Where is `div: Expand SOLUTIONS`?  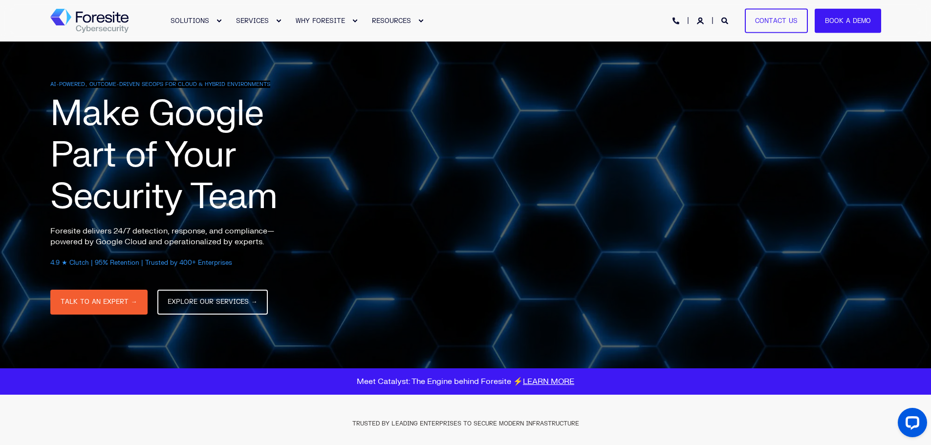 div: Expand SOLUTIONS is located at coordinates (219, 21).